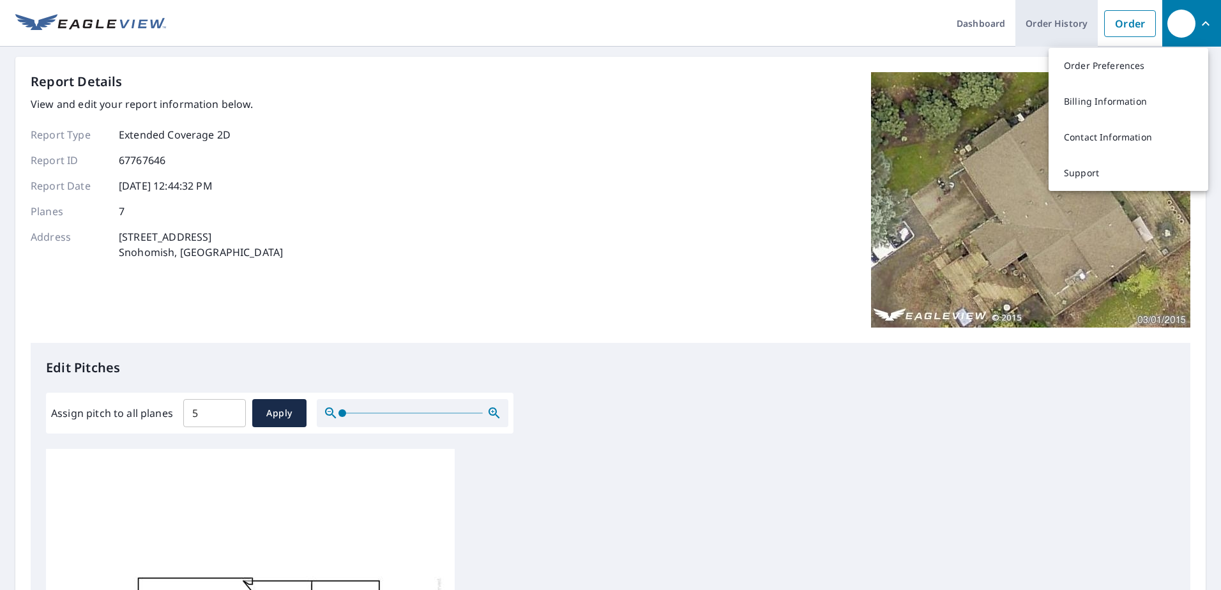 This screenshot has width=1221, height=590. What do you see at coordinates (1129, 66) in the screenshot?
I see `a: Order Preferences` at bounding box center [1129, 66].